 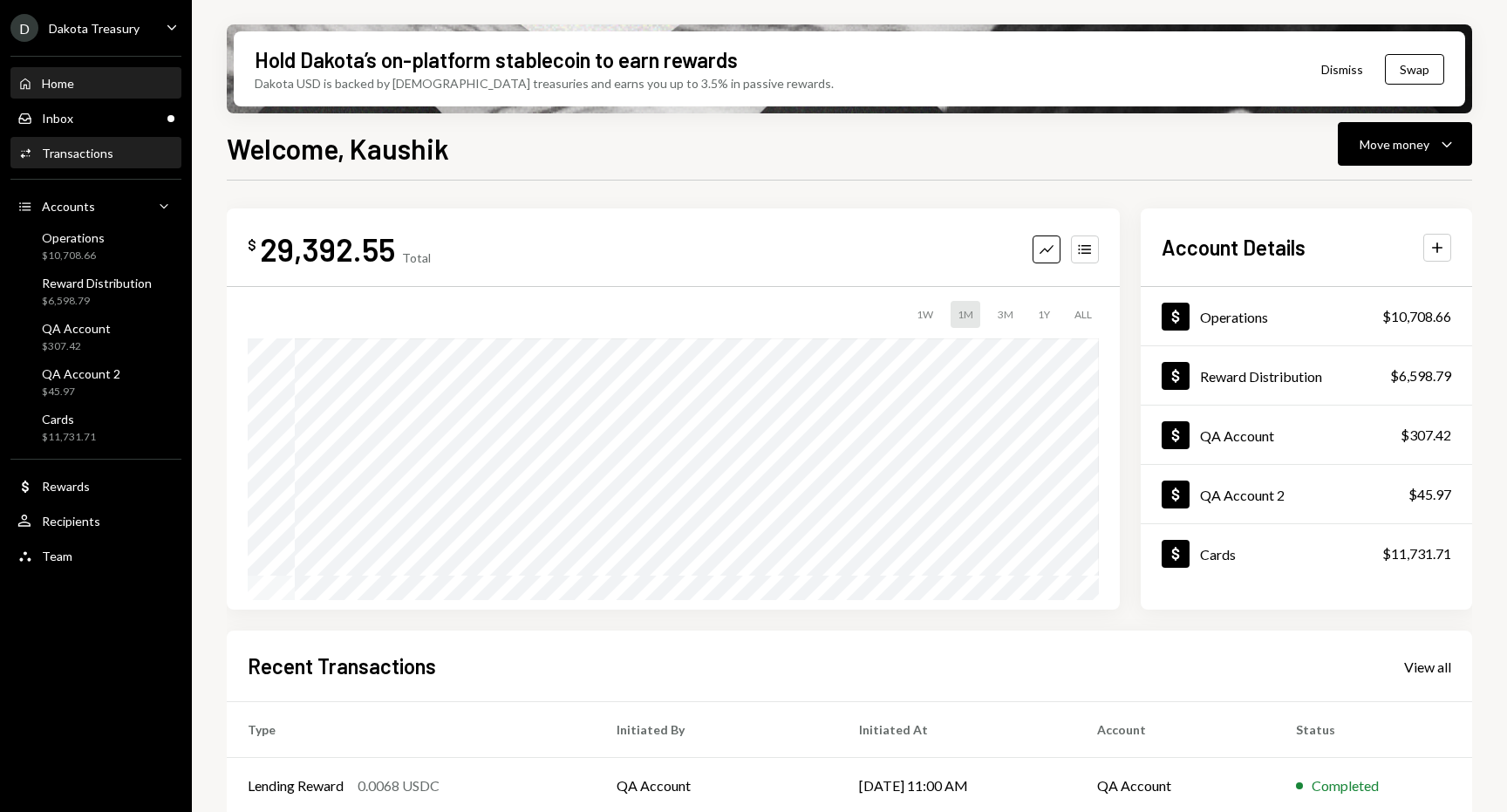 I want to click on div: Move money, so click(x=1394, y=144).